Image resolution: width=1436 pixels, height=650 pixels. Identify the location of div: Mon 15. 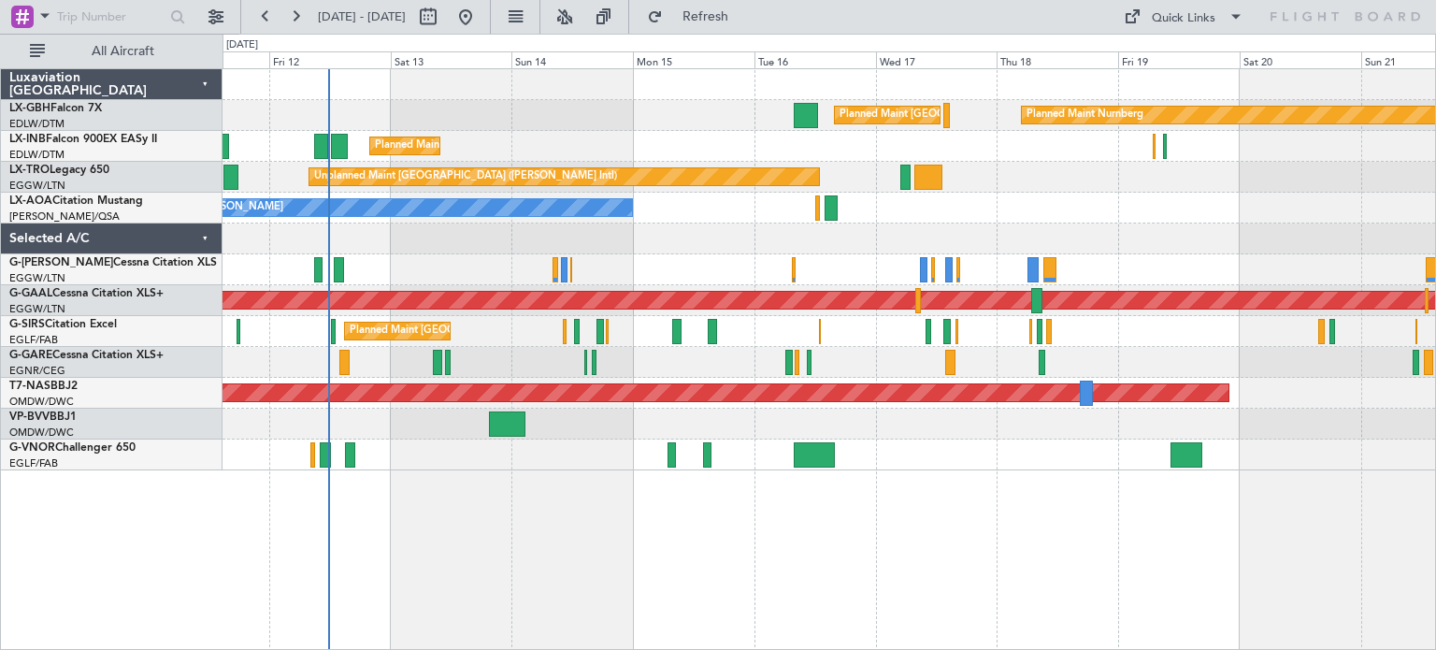
(694, 60).